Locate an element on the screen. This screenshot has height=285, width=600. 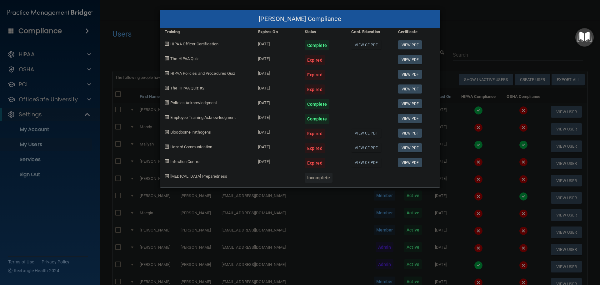
div: Status is located at coordinates (323, 32).